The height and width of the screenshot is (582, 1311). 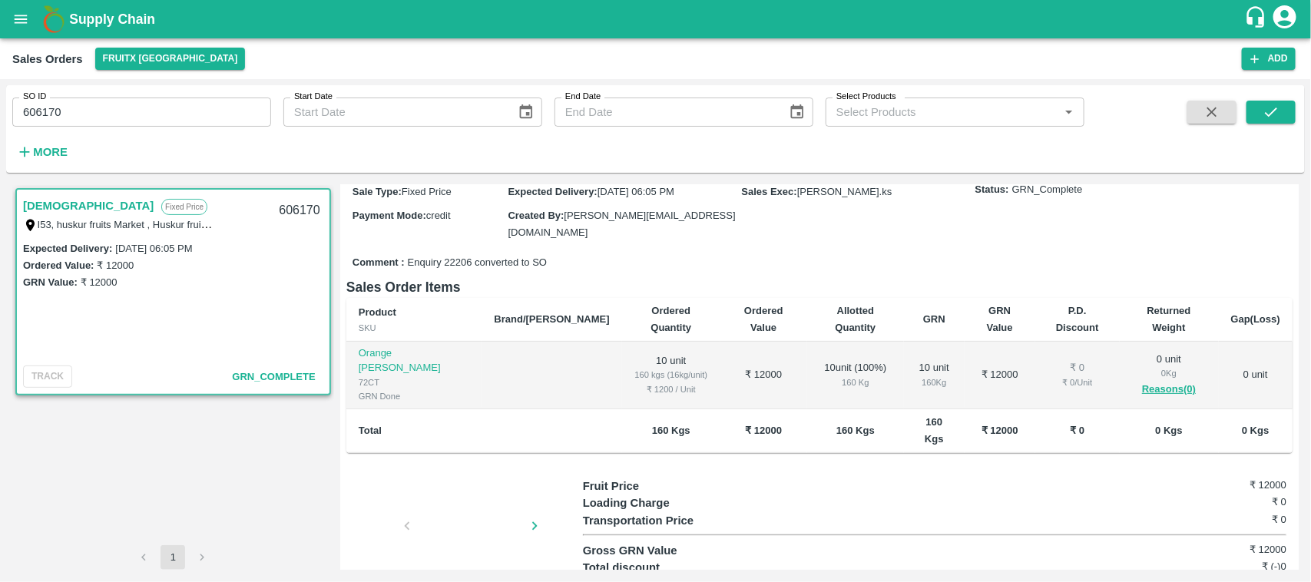 I want to click on button: Open, so click(x=1069, y=112).